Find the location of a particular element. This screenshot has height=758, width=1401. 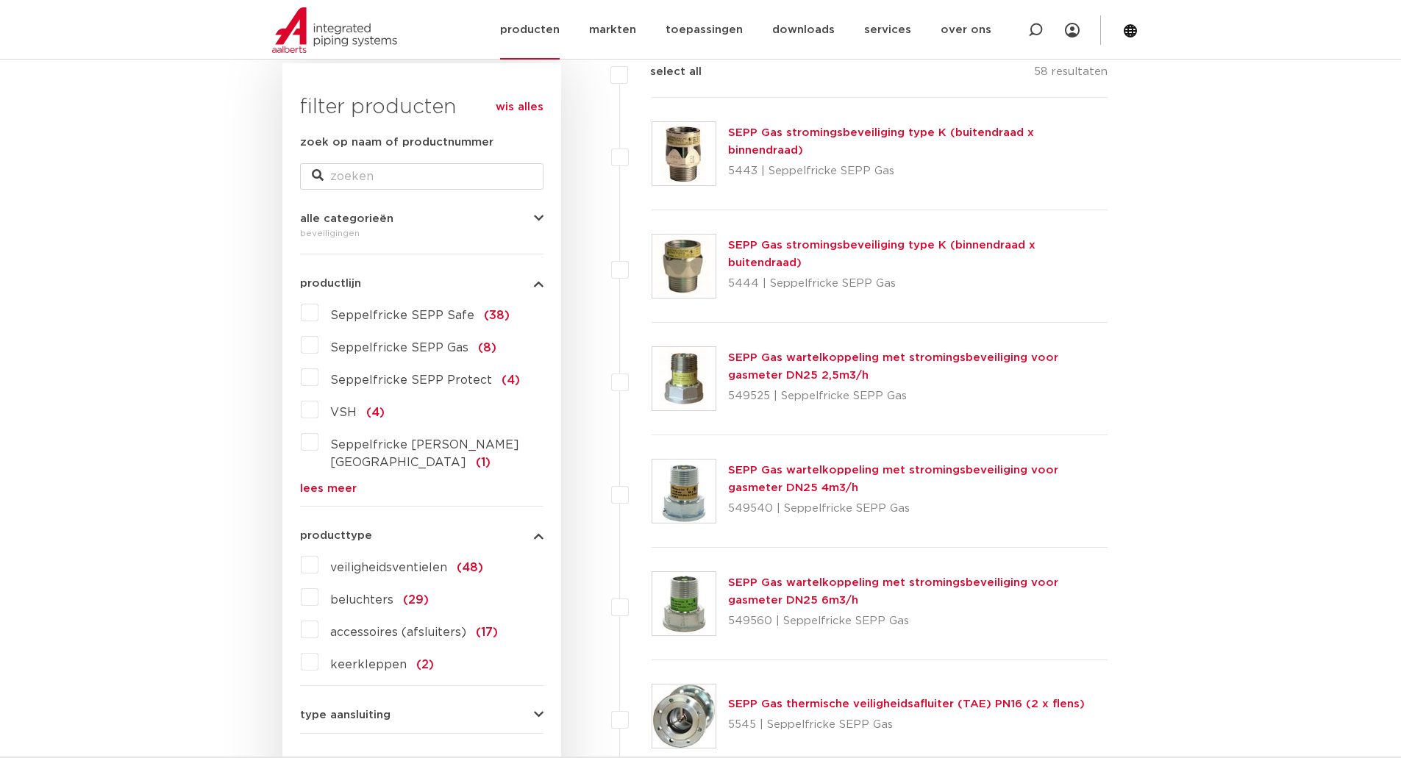

div: beveiligingen is located at coordinates (421, 233).